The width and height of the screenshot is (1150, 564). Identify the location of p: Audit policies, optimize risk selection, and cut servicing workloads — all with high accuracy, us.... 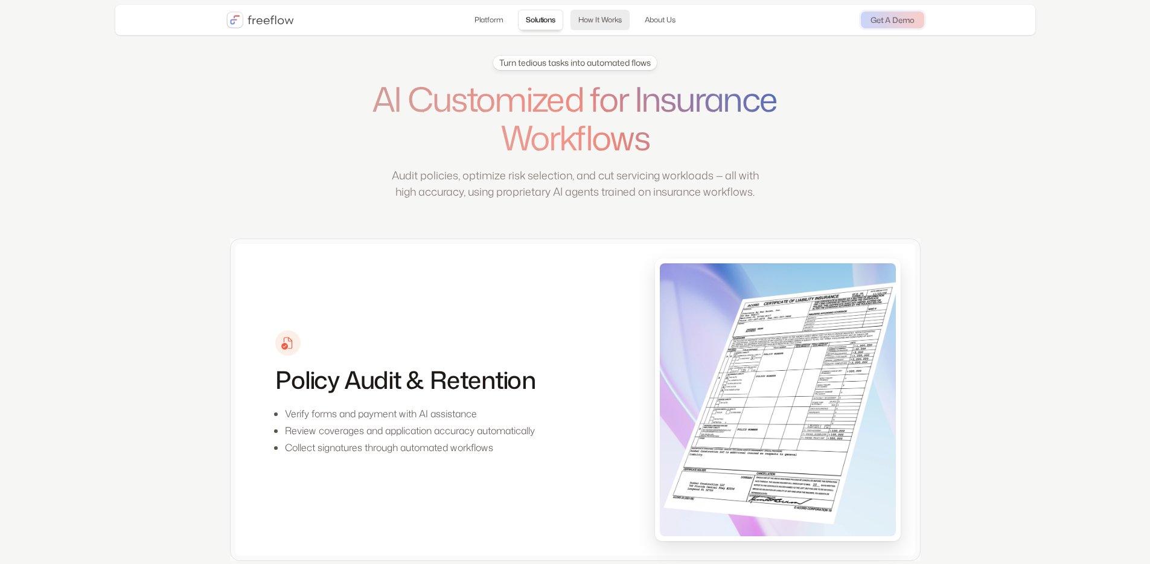
(575, 183).